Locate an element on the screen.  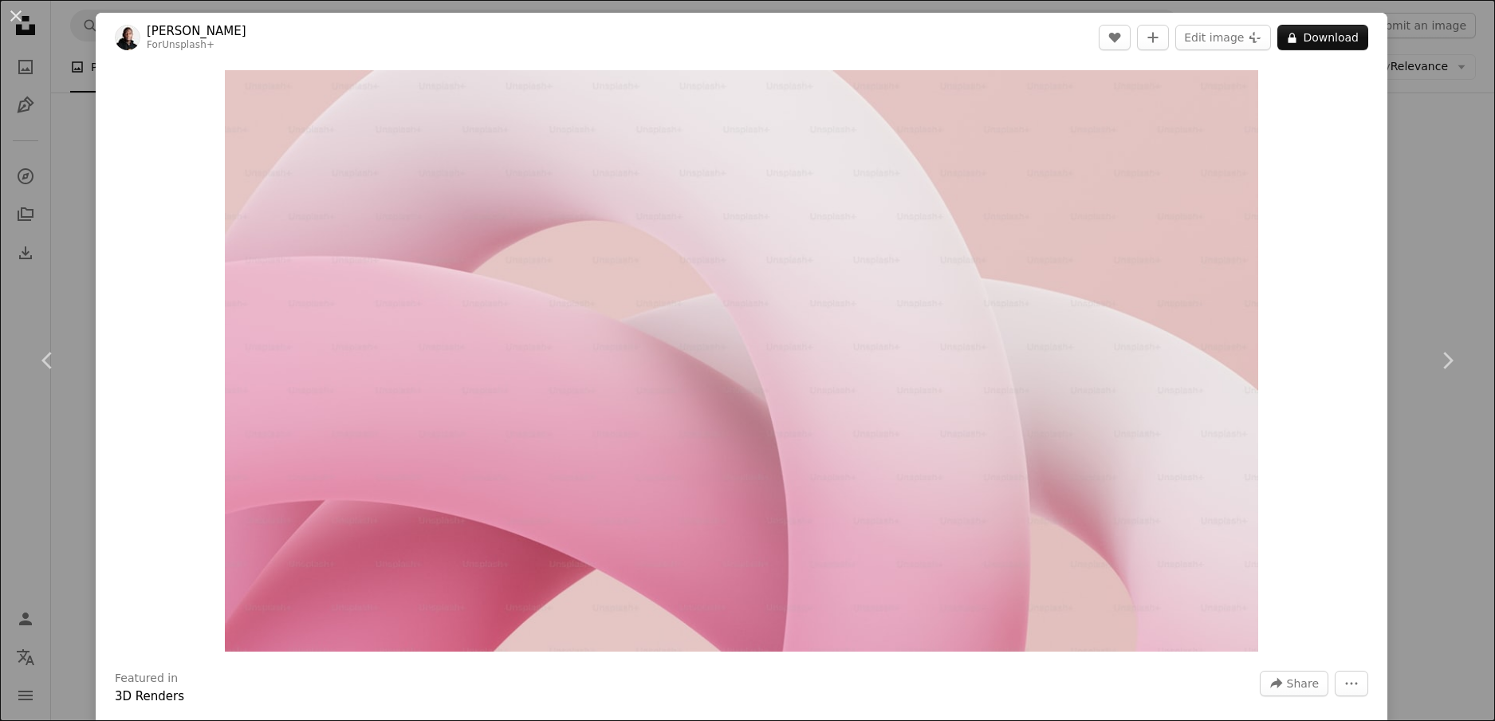
button: Add to Collection is located at coordinates (1153, 37).